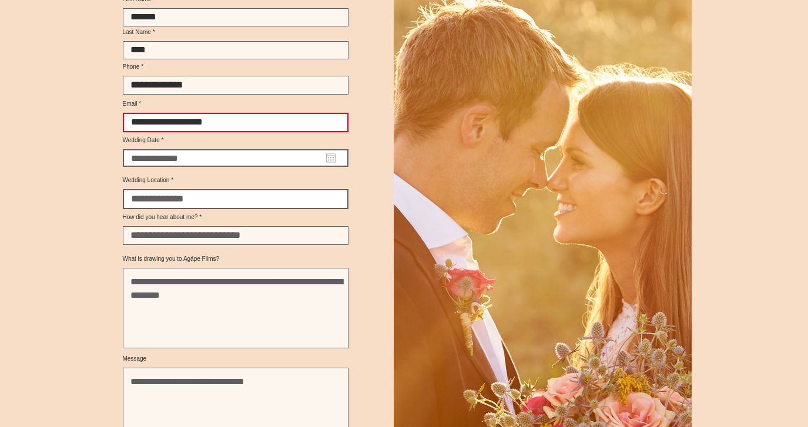  I want to click on label: Message, so click(236, 359).